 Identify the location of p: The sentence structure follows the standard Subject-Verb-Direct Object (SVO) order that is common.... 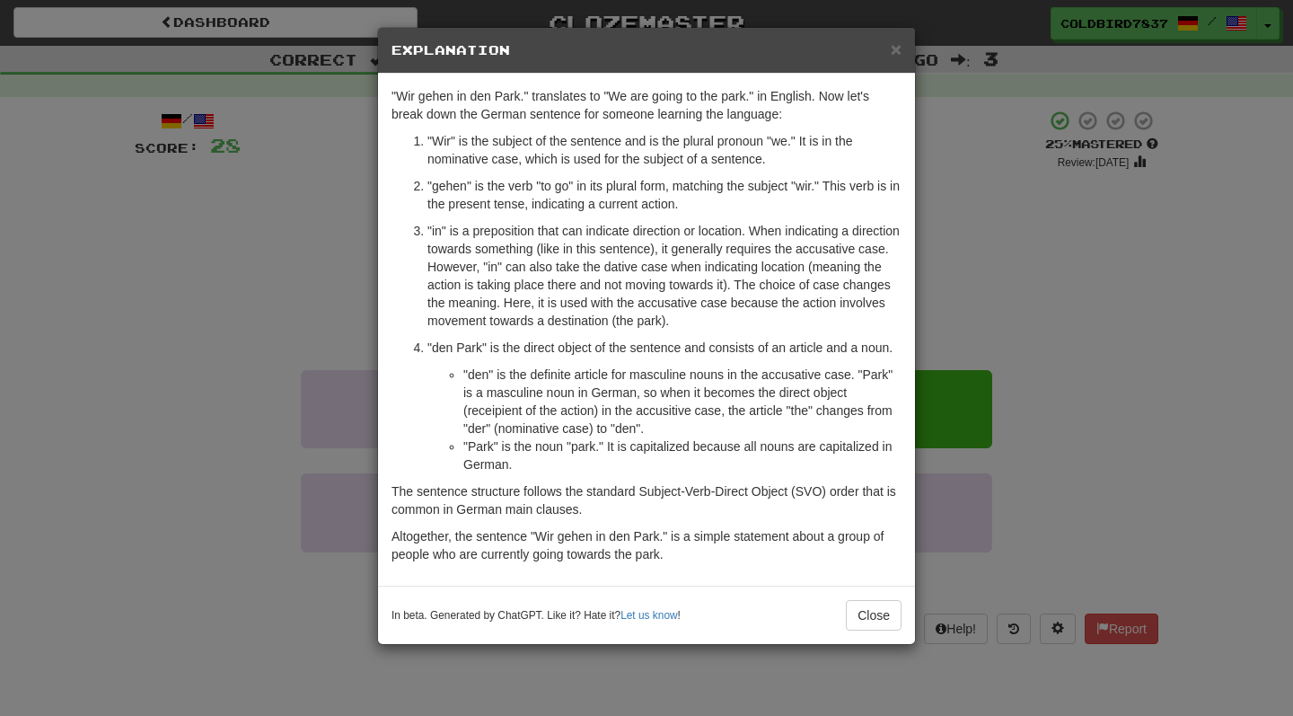
(647, 500).